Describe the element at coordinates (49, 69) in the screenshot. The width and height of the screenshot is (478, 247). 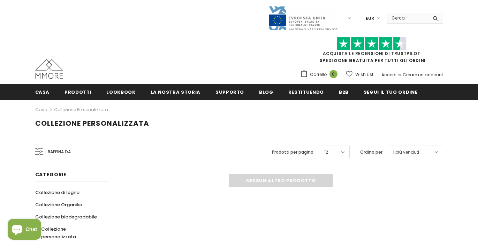
I see `img: Casi MMORE` at that location.